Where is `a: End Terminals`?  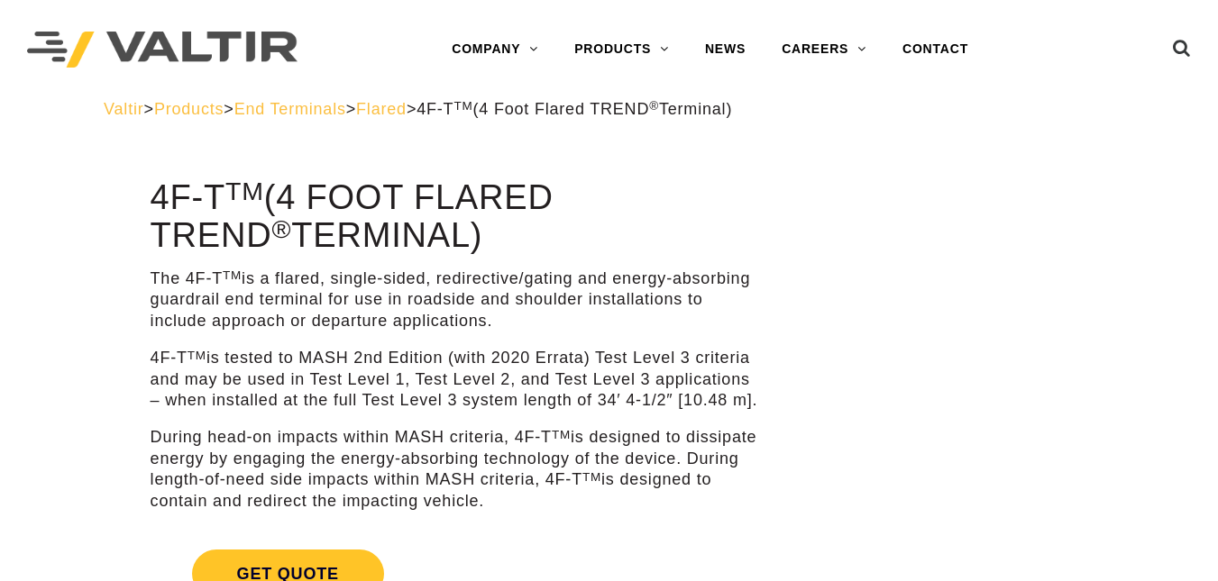
a: End Terminals is located at coordinates (290, 109).